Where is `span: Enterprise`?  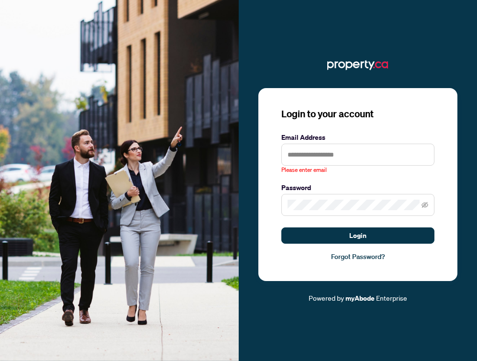 span: Enterprise is located at coordinates (392, 298).